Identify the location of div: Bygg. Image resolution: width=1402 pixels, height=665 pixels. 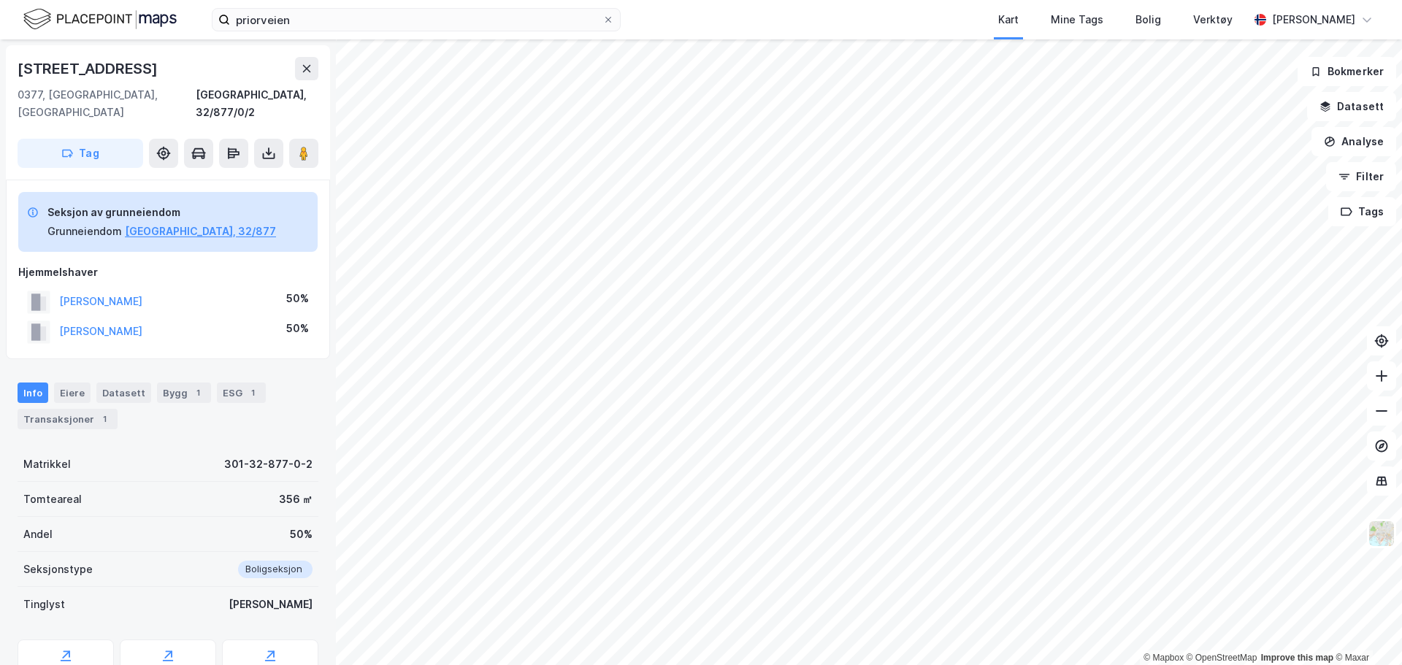
(184, 393).